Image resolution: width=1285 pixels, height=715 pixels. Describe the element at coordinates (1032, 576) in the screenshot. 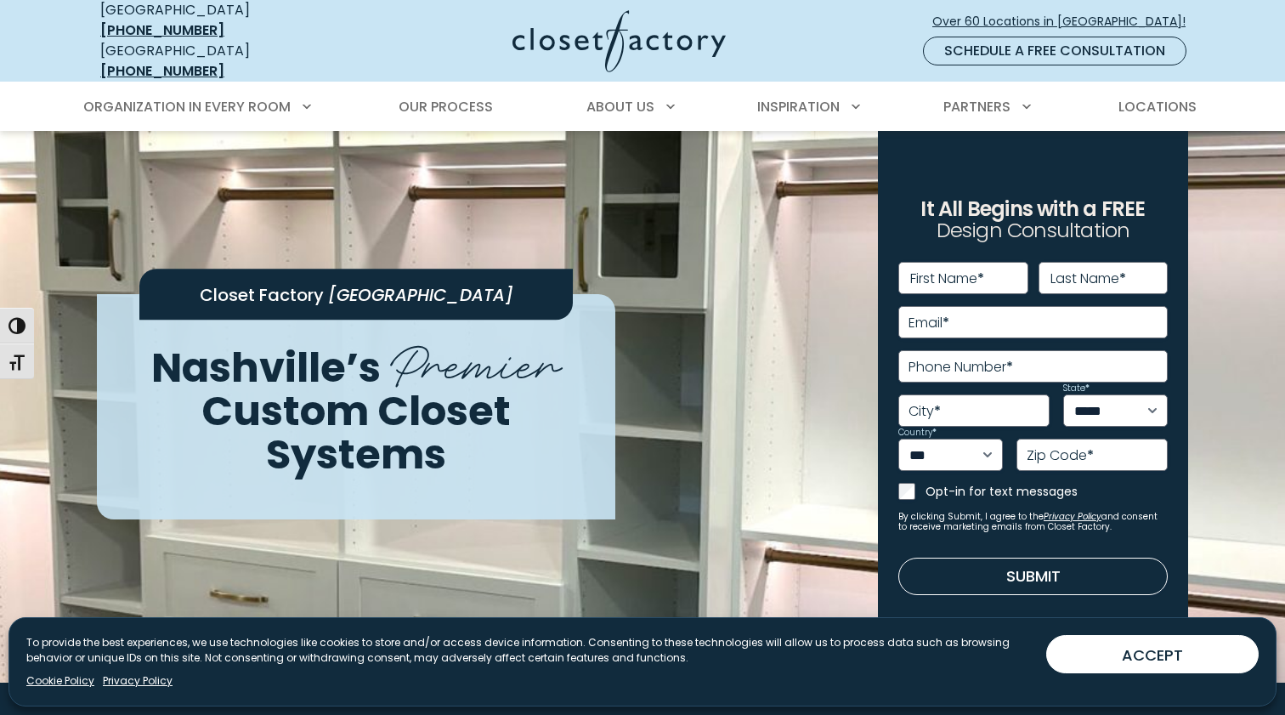

I see `button: Submit` at that location.